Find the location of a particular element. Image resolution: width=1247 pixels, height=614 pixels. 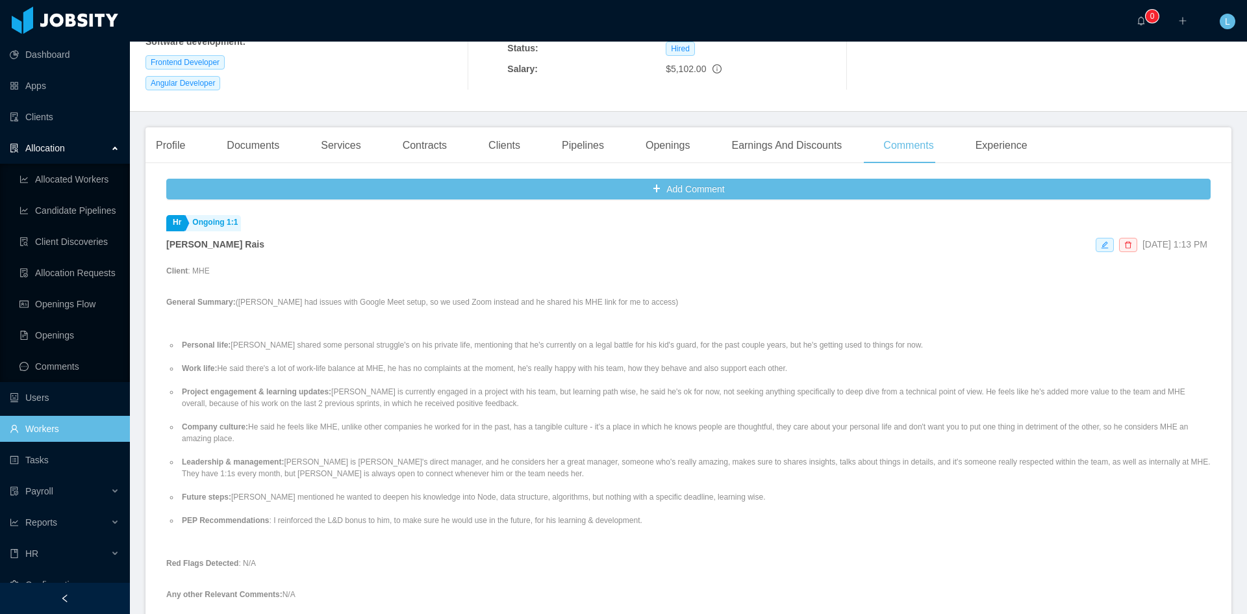

div: Comments is located at coordinates (908, 145).